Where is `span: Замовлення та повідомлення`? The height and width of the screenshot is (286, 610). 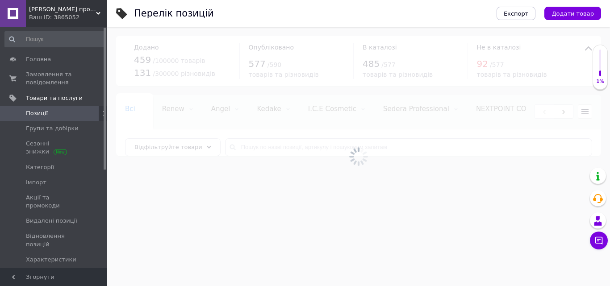
span: Замовлення та повідомлення is located at coordinates (54, 79).